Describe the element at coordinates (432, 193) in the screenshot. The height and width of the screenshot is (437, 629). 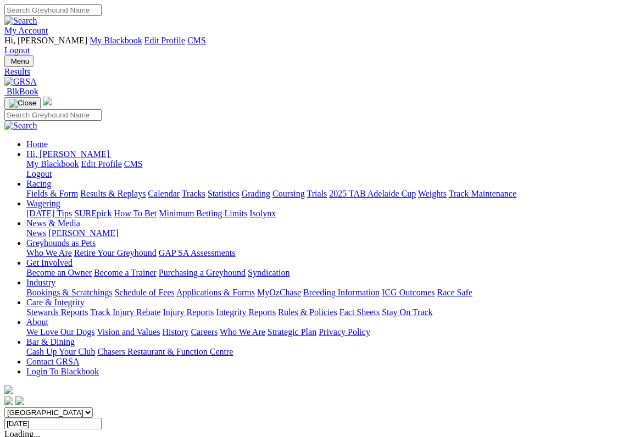
I see `a: Weights` at that location.